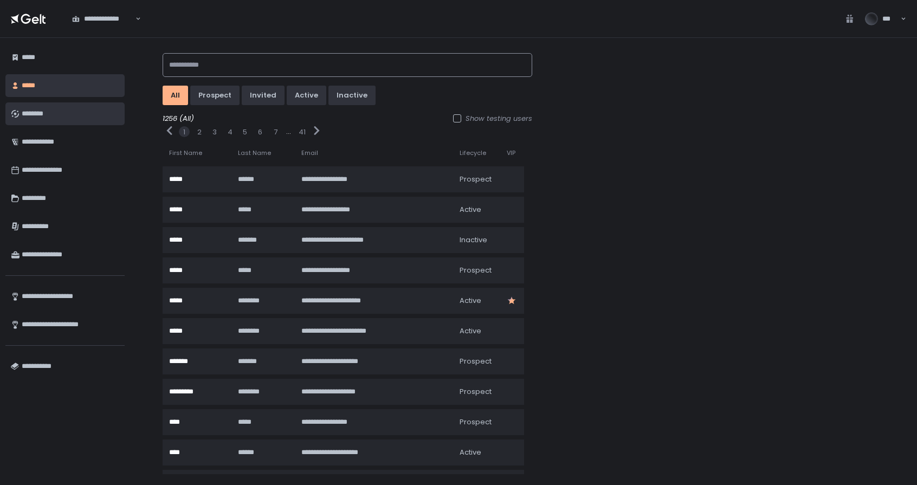 The image size is (917, 485). Describe the element at coordinates (185, 153) in the screenshot. I see `span: First Name` at that location.